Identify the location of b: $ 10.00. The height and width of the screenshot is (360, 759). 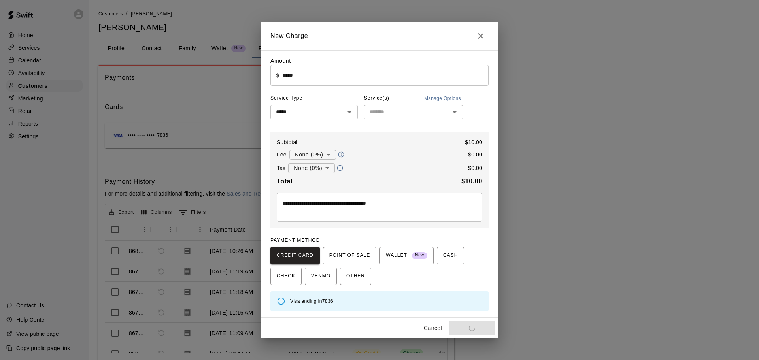
(472, 181).